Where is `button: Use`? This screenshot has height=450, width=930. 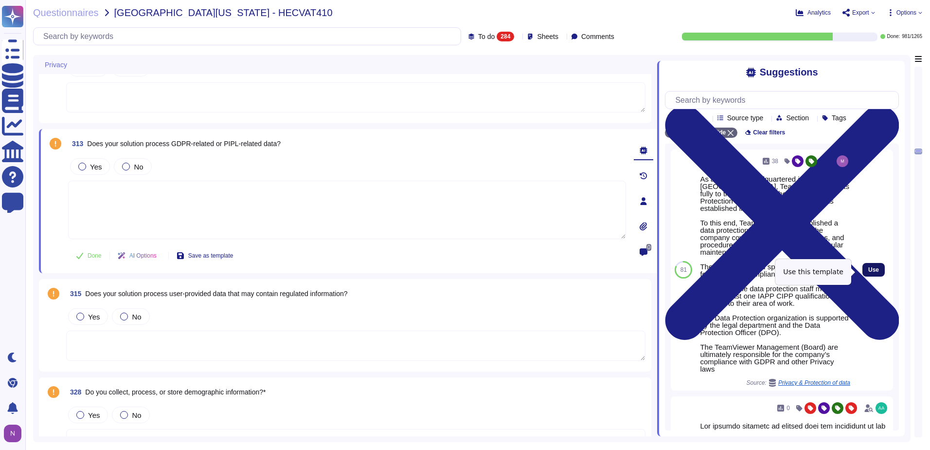 button: Use is located at coordinates (874, 270).